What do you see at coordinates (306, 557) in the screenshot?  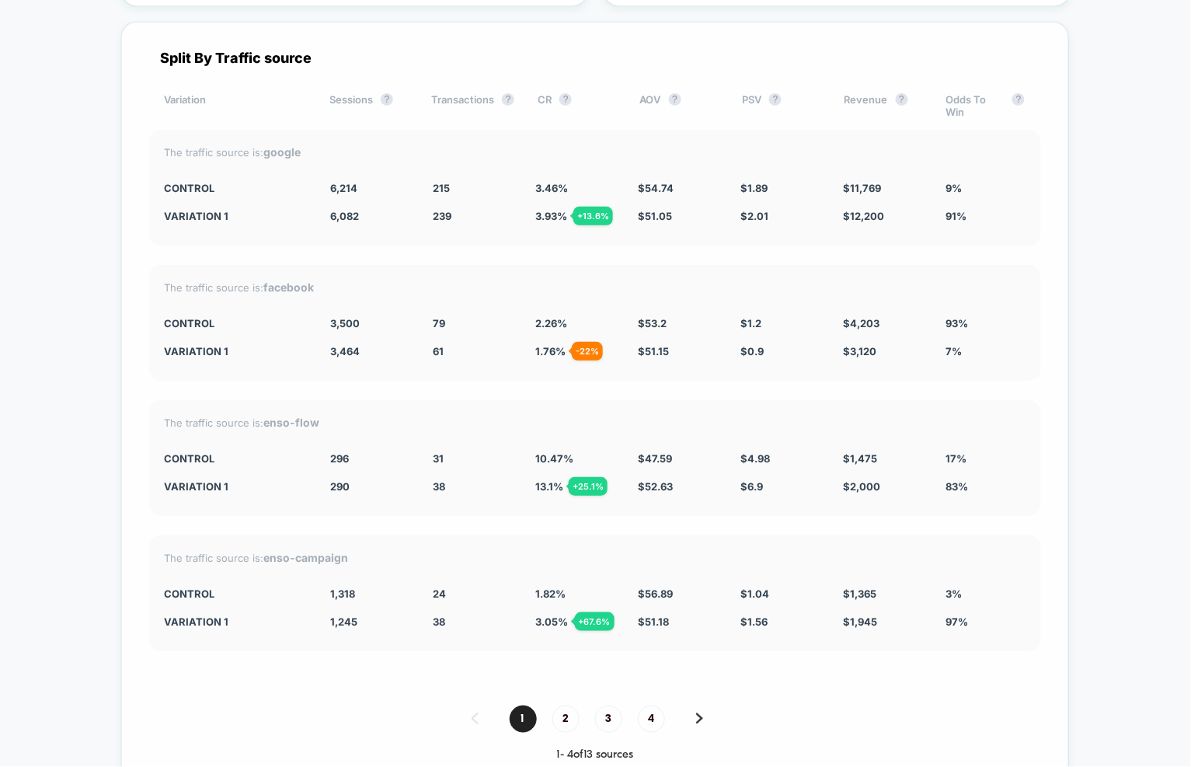 I see `strong: enso-campaign` at bounding box center [306, 557].